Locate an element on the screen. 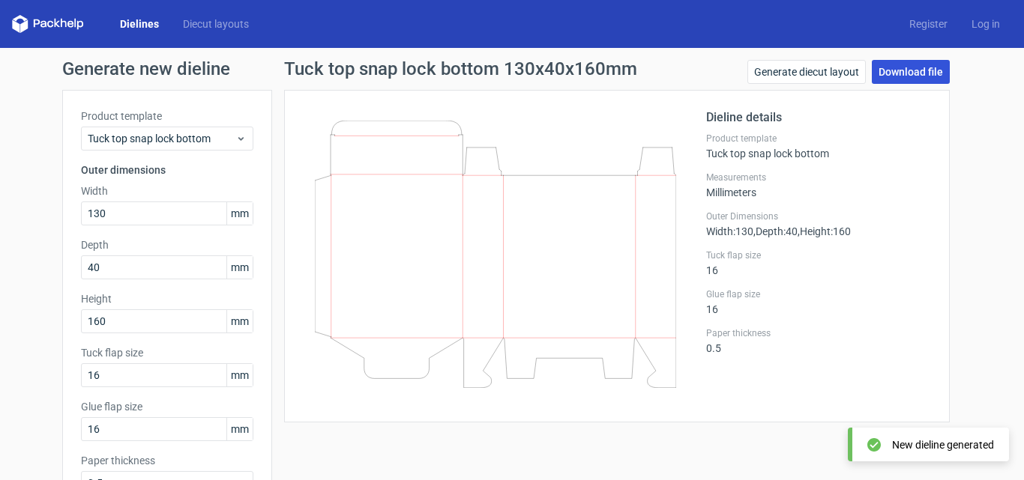 This screenshot has width=1024, height=480. label: Depth is located at coordinates (167, 245).